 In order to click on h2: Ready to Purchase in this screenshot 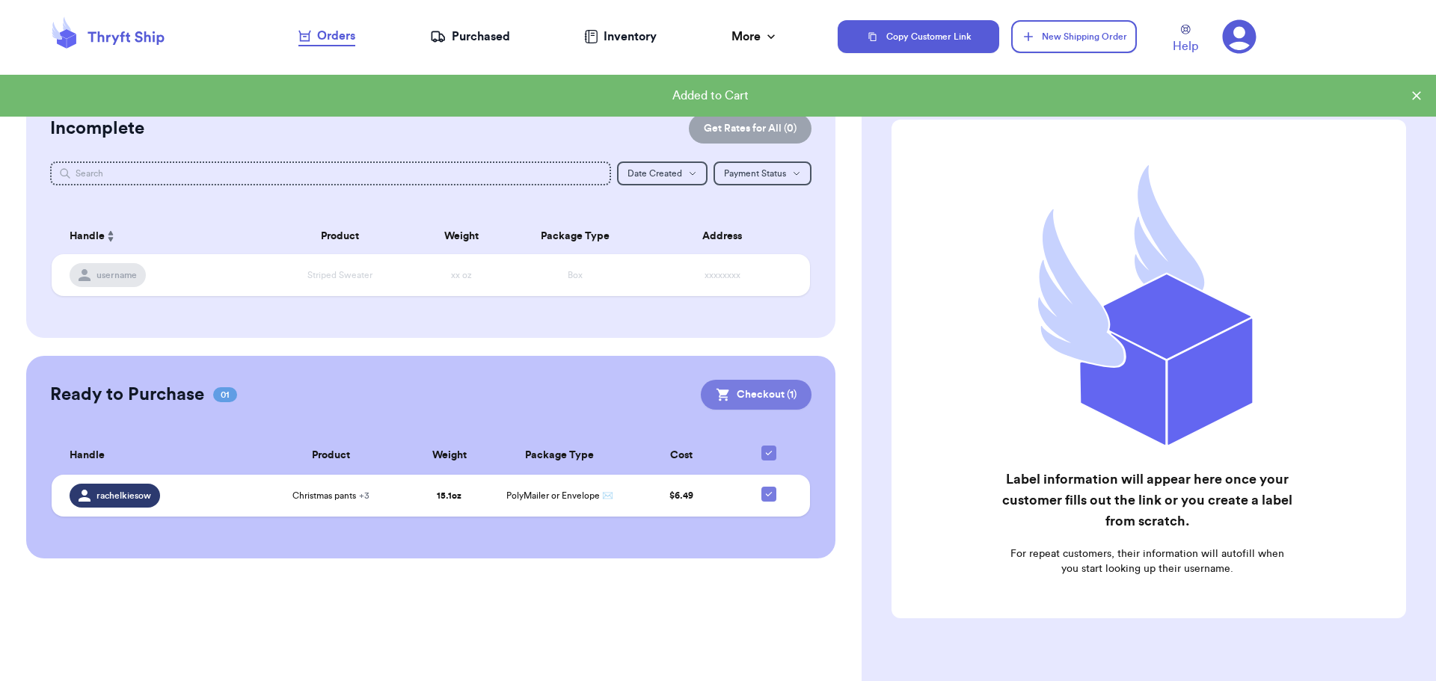, I will do `click(127, 395)`.